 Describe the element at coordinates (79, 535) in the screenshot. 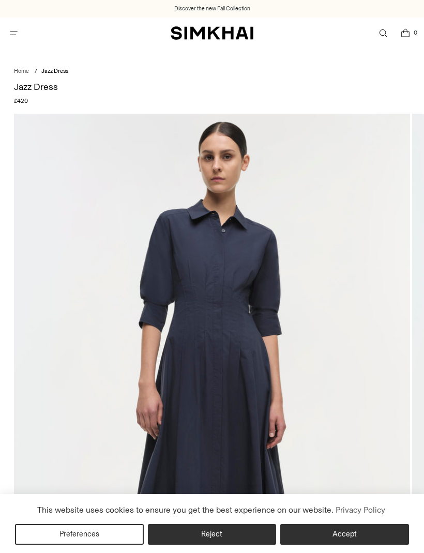

I see `button: Preferences` at that location.